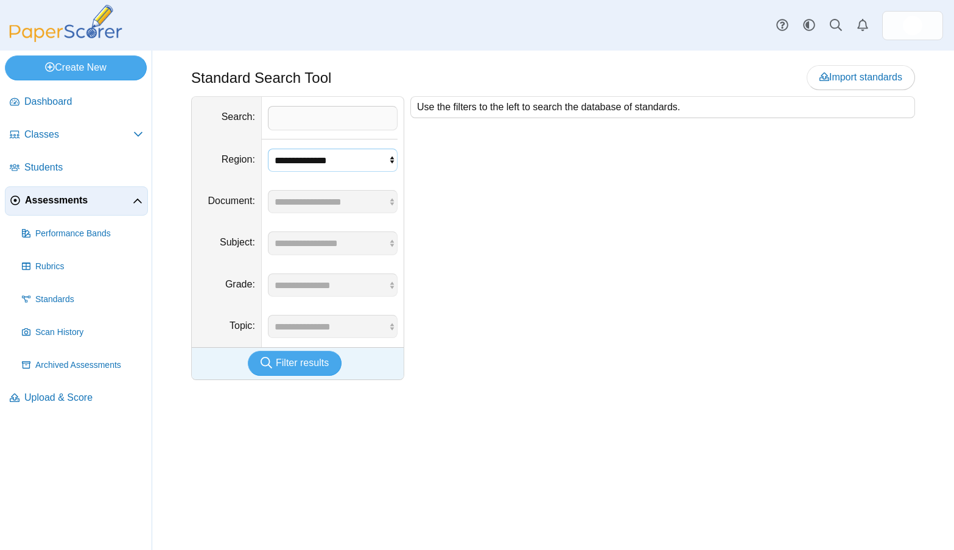 The height and width of the screenshot is (550, 954). Describe the element at coordinates (83, 102) in the screenshot. I see `span: Dashboard` at that location.